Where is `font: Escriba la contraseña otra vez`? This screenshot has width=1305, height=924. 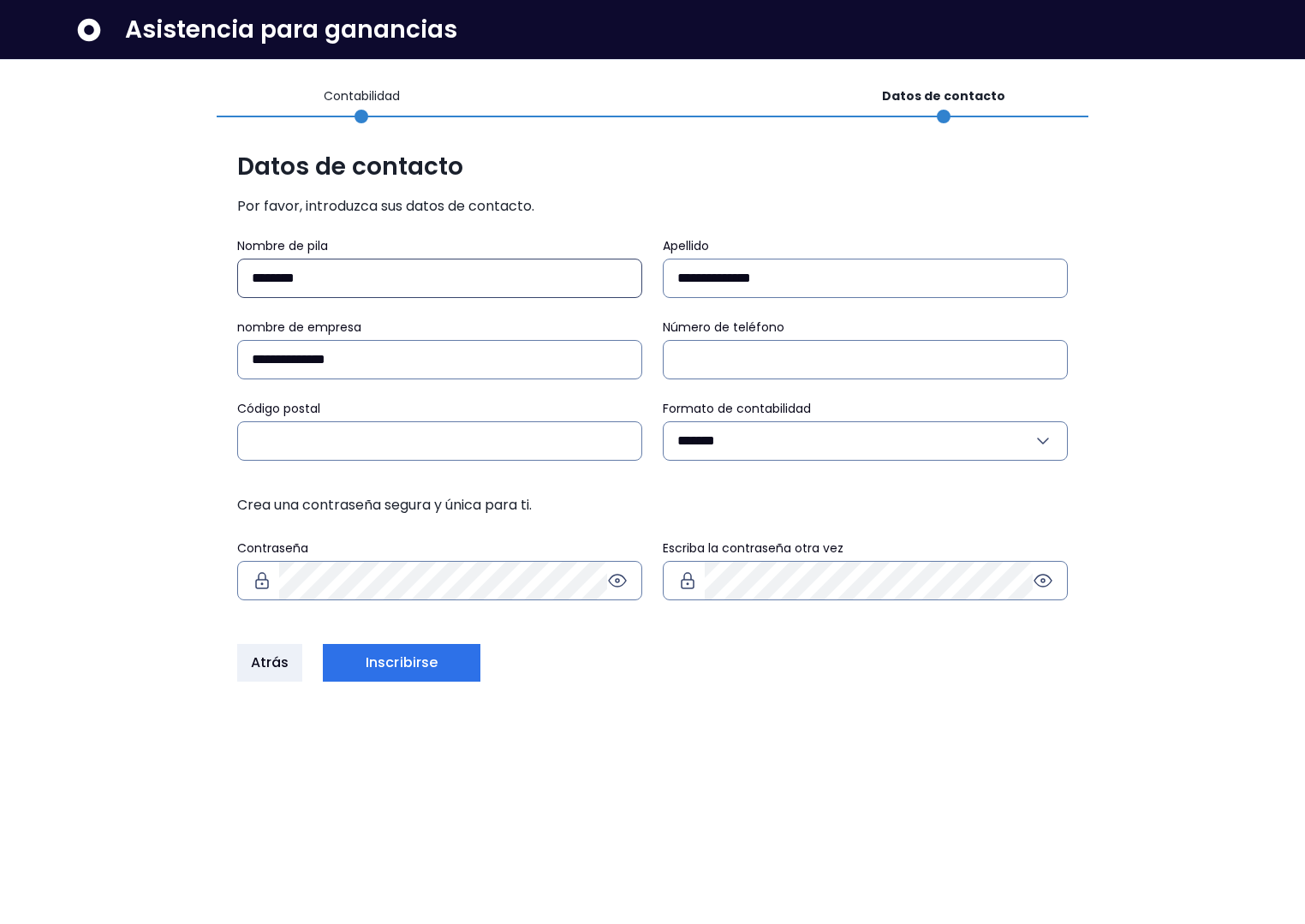
font: Escriba la contraseña otra vez is located at coordinates (753, 548).